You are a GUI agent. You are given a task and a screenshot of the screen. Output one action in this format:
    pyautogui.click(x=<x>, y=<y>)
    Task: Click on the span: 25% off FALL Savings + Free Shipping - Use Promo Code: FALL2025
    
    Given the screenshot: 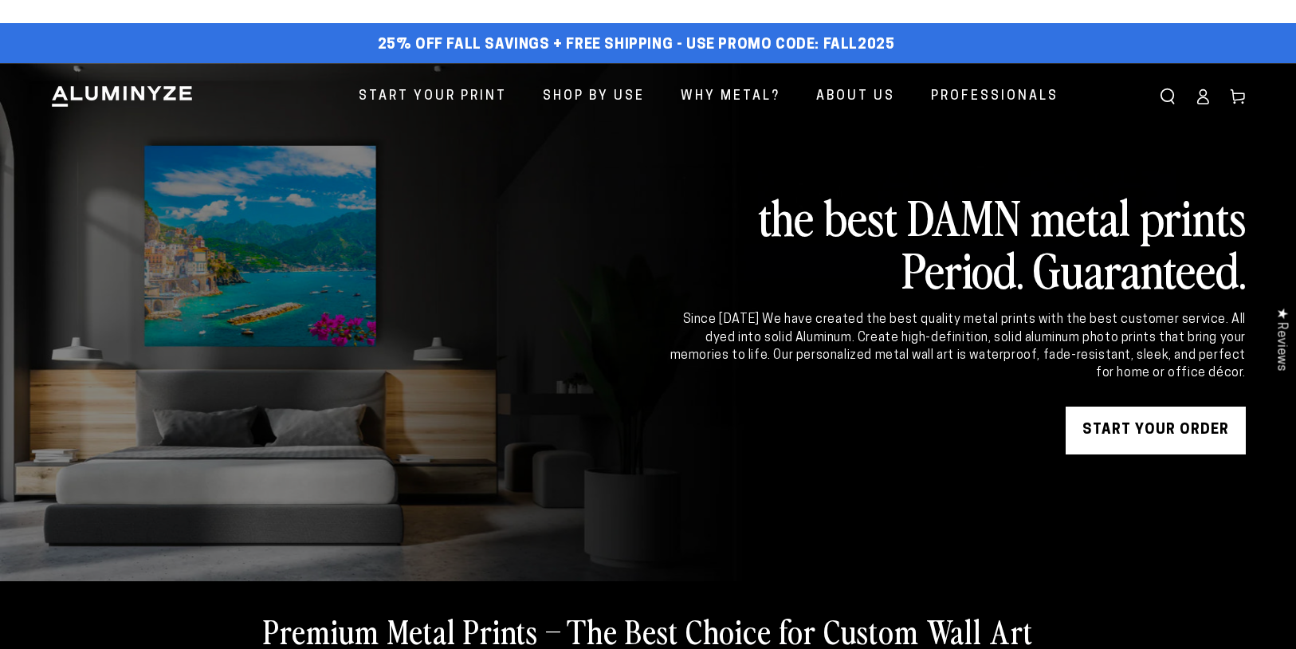 What is the action you would take?
    pyautogui.click(x=636, y=45)
    